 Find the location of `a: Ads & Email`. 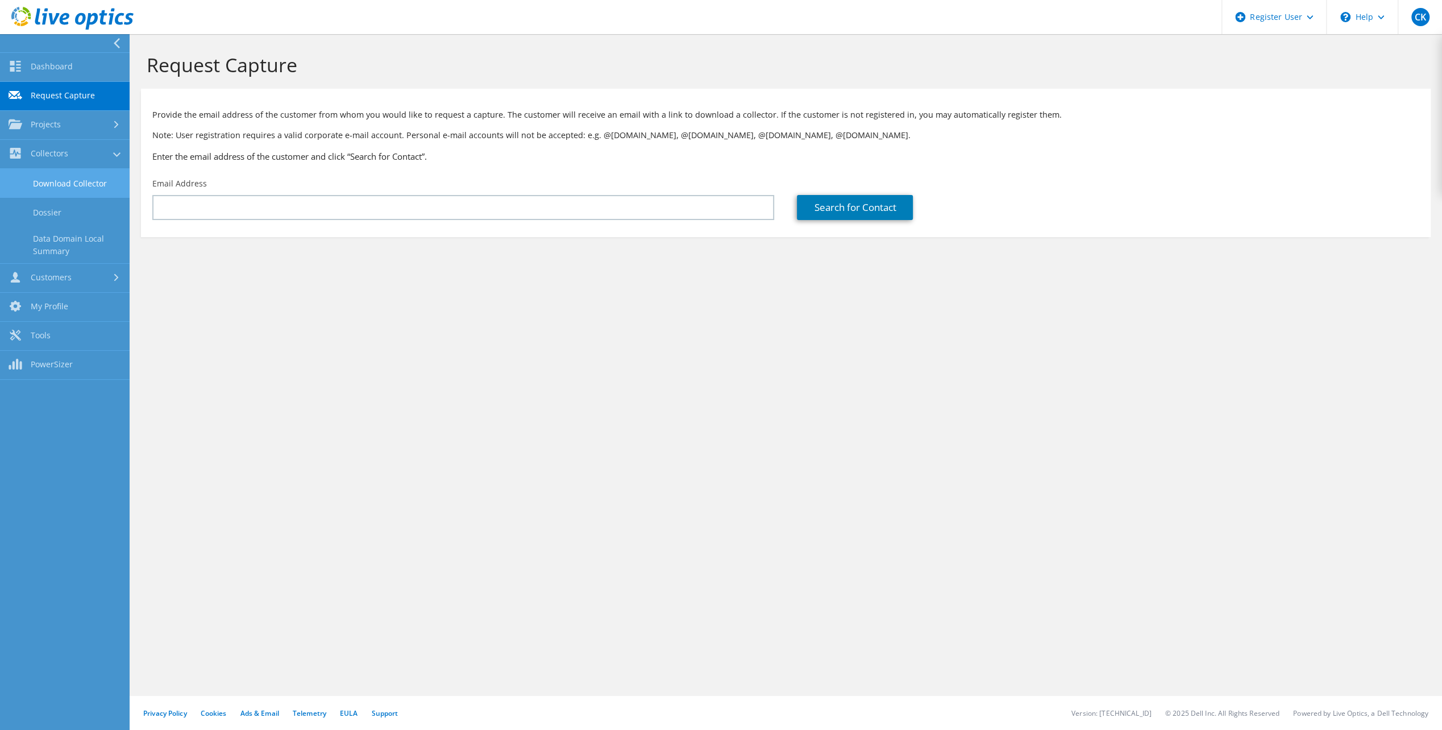

a: Ads & Email is located at coordinates (260, 713).